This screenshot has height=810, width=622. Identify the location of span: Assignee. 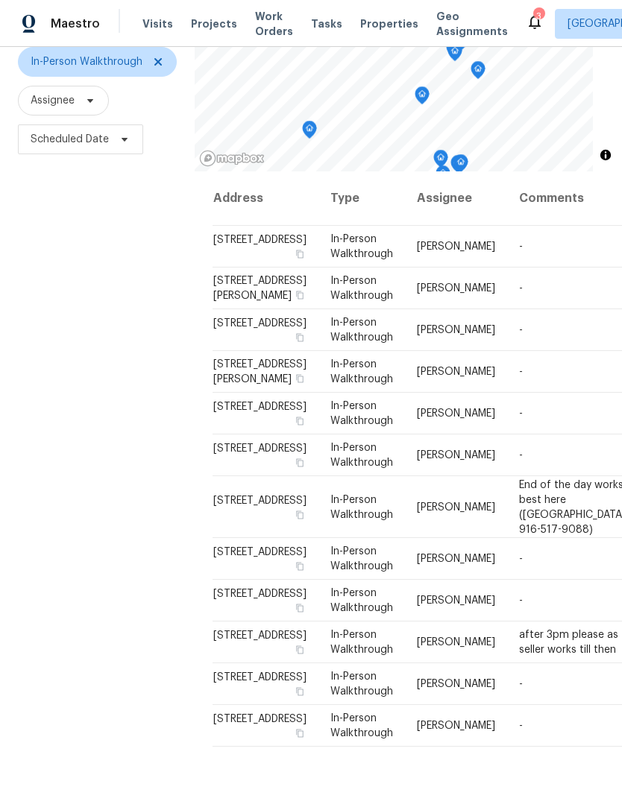
(52, 101).